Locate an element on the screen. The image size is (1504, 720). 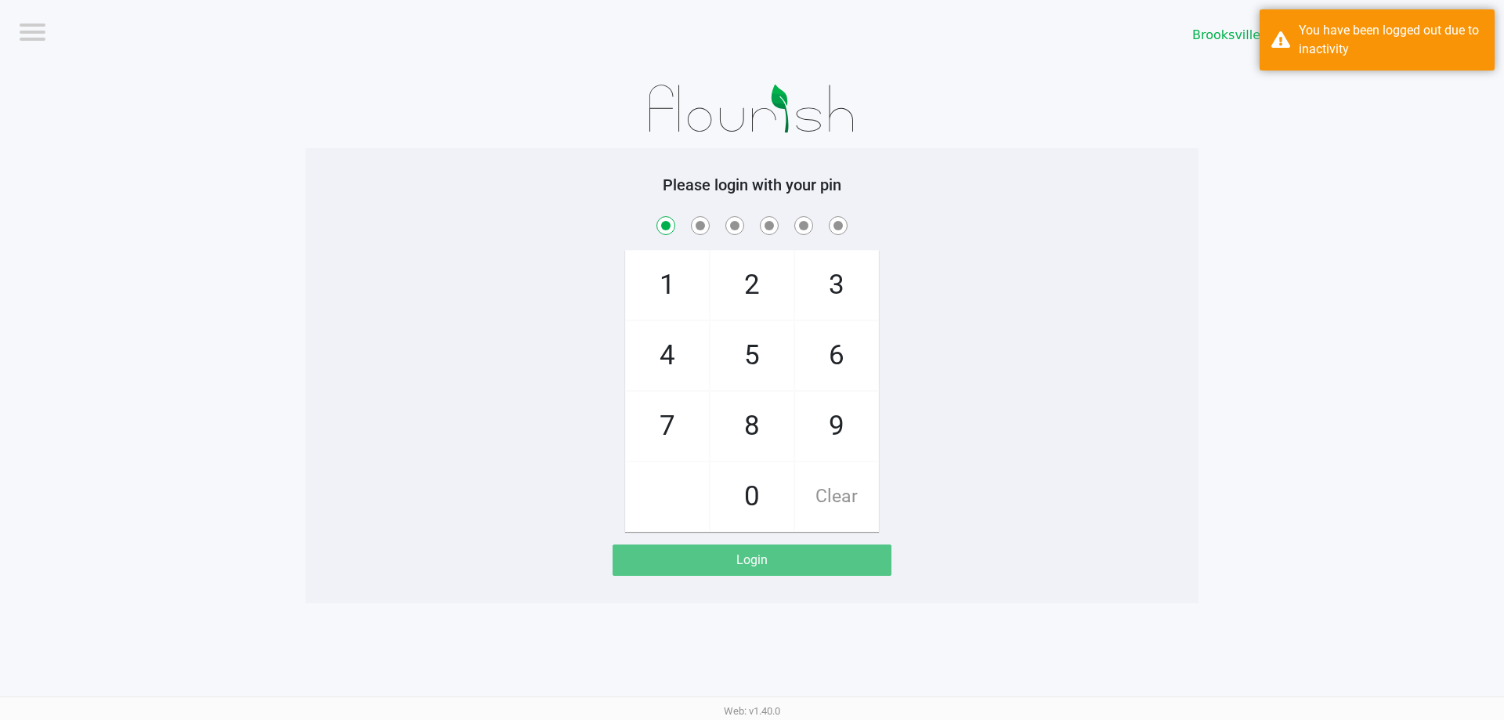
span: 9 is located at coordinates (837, 426).